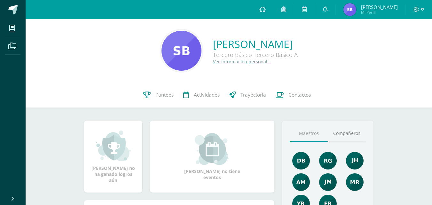 The image size is (432, 205). What do you see at coordinates (347, 133) in the screenshot?
I see `a: Compañeros` at bounding box center [347, 133].